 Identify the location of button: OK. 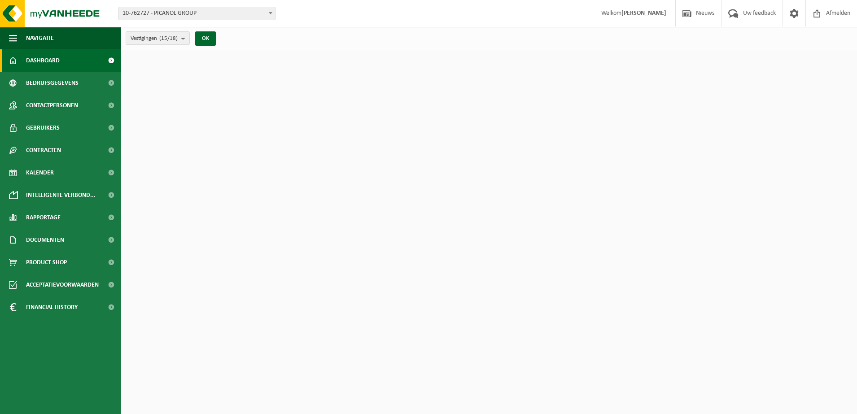
(205, 39).